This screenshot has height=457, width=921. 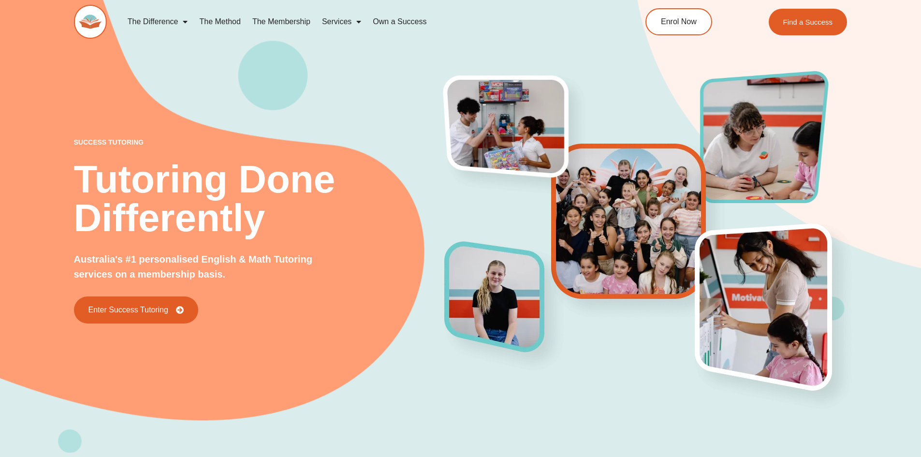 What do you see at coordinates (678, 22) in the screenshot?
I see `span: Enrol Now` at bounding box center [678, 22].